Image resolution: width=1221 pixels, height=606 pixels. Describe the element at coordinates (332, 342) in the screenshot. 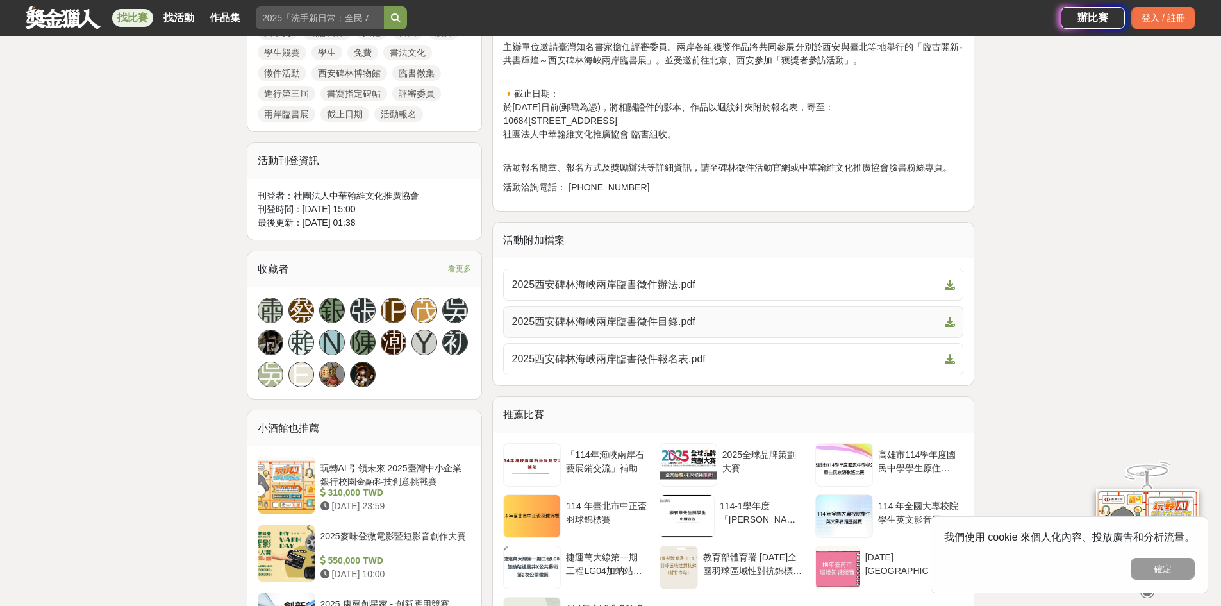

I see `div: N` at that location.